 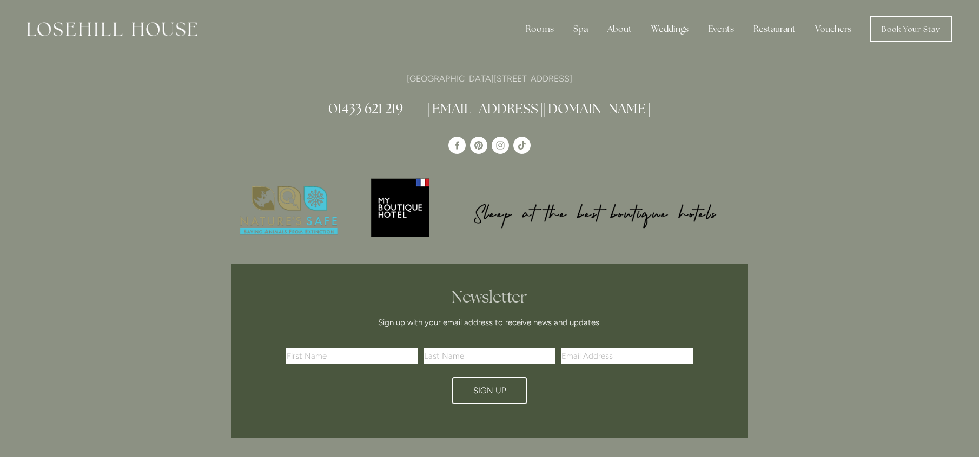 What do you see at coordinates (112, 29) in the screenshot?
I see `img: Losehill House` at bounding box center [112, 29].